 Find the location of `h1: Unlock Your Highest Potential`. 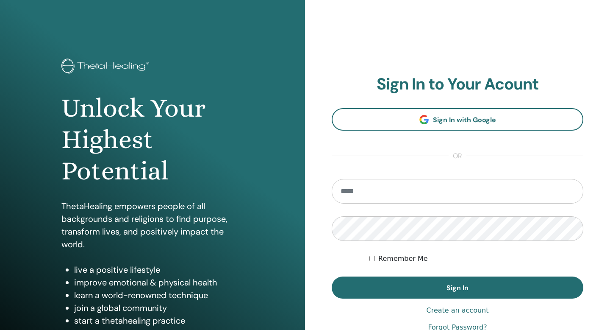

h1: Unlock Your Highest Potential is located at coordinates (153, 139).